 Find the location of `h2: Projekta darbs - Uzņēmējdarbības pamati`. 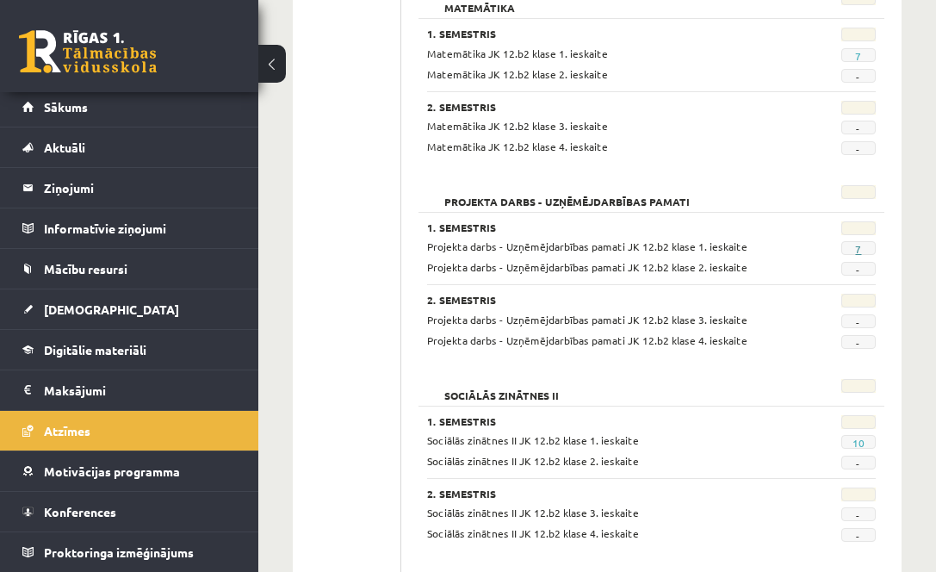

h2: Projekta darbs - Uzņēmējdarbības pamati is located at coordinates (567, 194).